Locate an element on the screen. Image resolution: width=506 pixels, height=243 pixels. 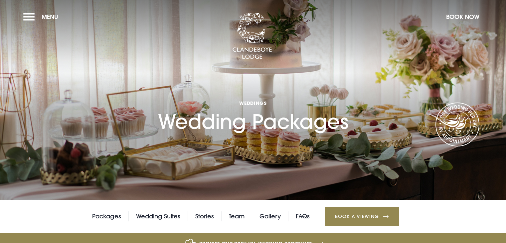
a: Packages is located at coordinates (106, 216).